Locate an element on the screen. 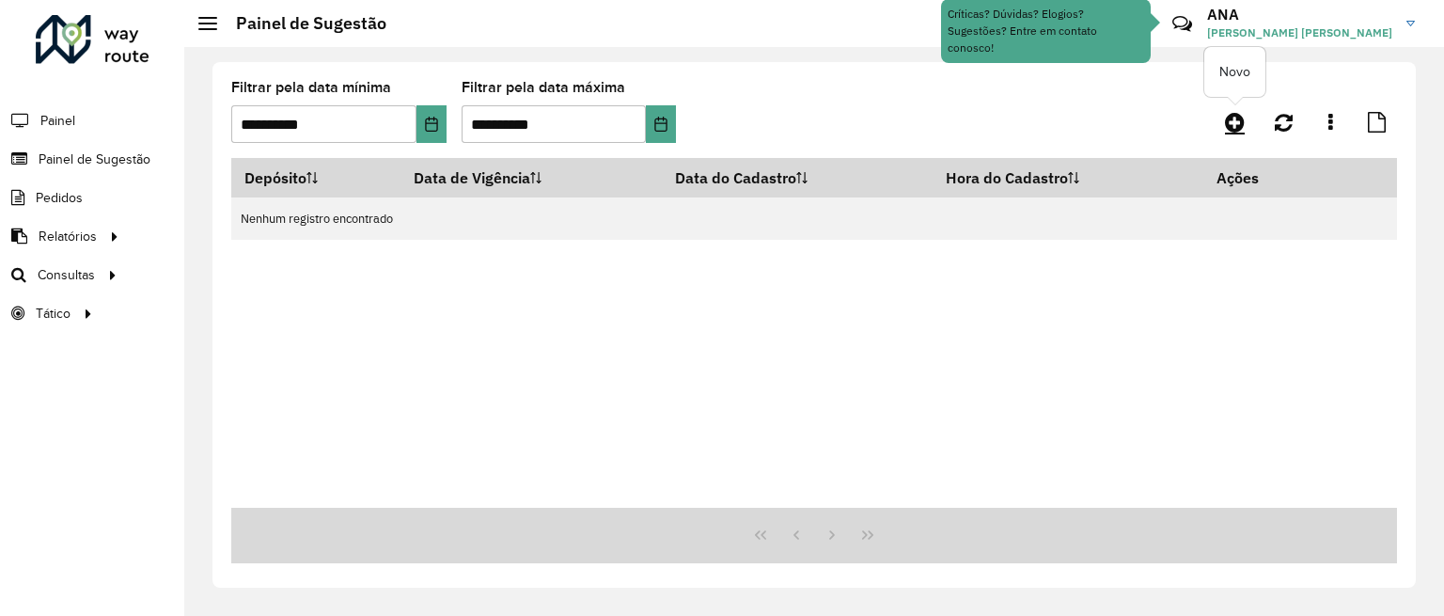 Image resolution: width=1444 pixels, height=616 pixels. span: Tático is located at coordinates (53, 313).